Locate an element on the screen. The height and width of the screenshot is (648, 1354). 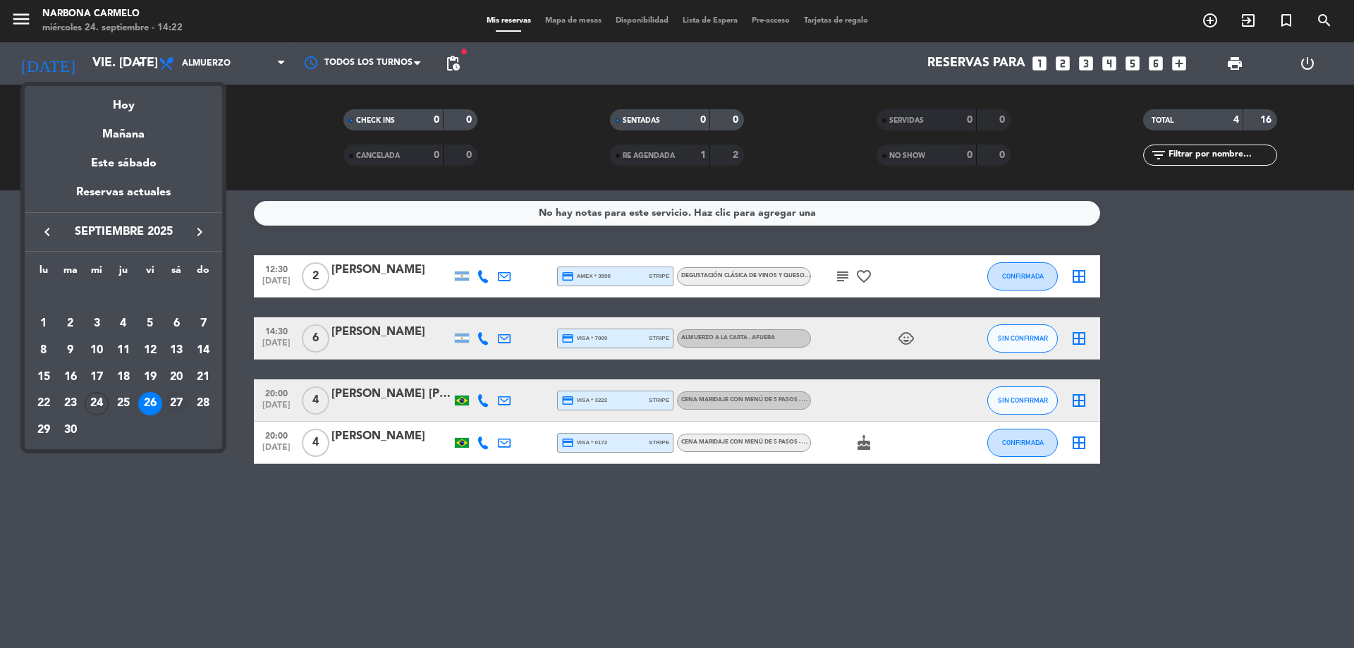
div: Reservas actuales is located at coordinates (123, 197).